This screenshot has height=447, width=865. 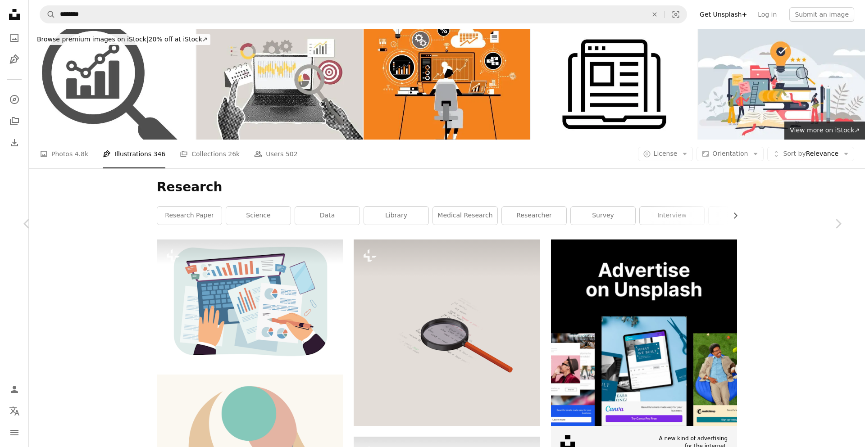 What do you see at coordinates (534, 216) in the screenshot?
I see `a: researcher` at bounding box center [534, 216].